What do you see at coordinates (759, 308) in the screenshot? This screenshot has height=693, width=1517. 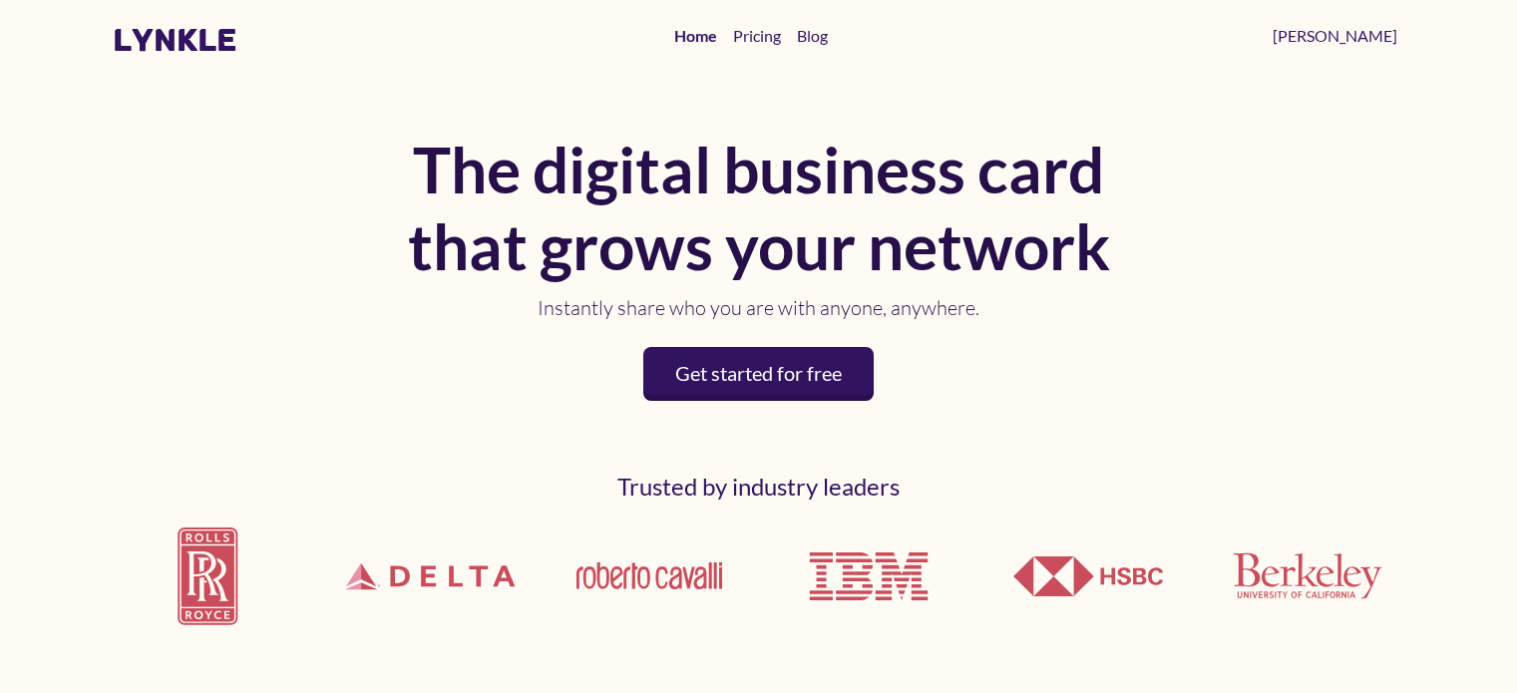 I see `p: Instantly share who you are with anyone, anywhere.` at bounding box center [759, 308].